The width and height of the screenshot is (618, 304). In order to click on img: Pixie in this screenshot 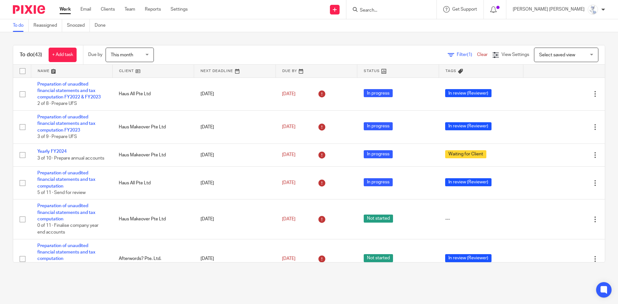, I will do `click(29, 9)`.